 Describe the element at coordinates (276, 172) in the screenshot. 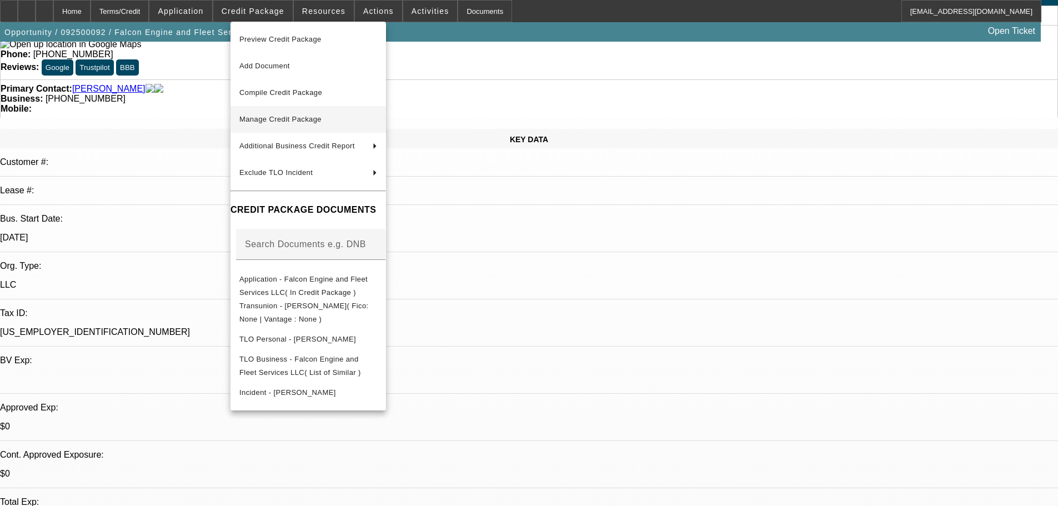

I see `span: Exclude TLO Incident` at that location.